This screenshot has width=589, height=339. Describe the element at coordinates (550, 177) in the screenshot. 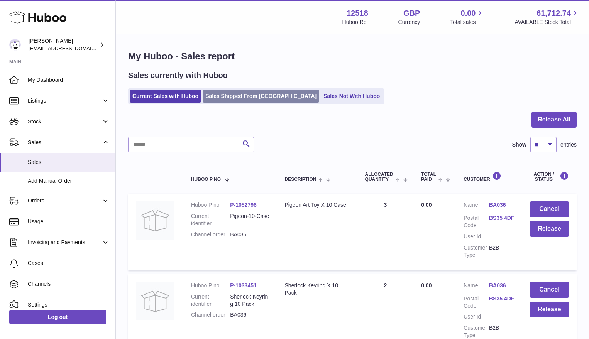

I see `div: Action / Status` at that location.